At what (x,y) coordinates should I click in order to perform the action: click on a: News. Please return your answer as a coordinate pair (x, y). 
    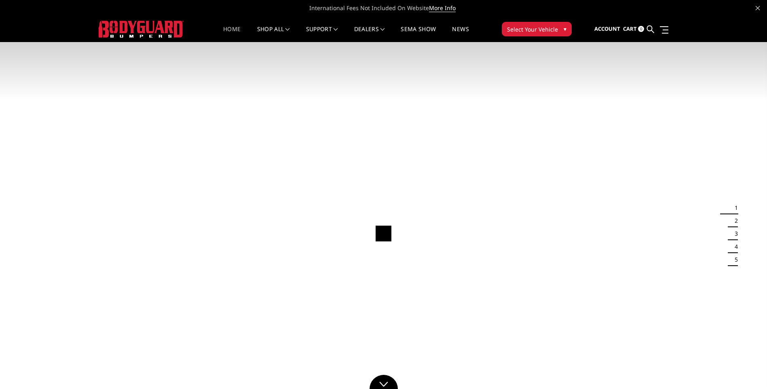
    Looking at the image, I should click on (460, 34).